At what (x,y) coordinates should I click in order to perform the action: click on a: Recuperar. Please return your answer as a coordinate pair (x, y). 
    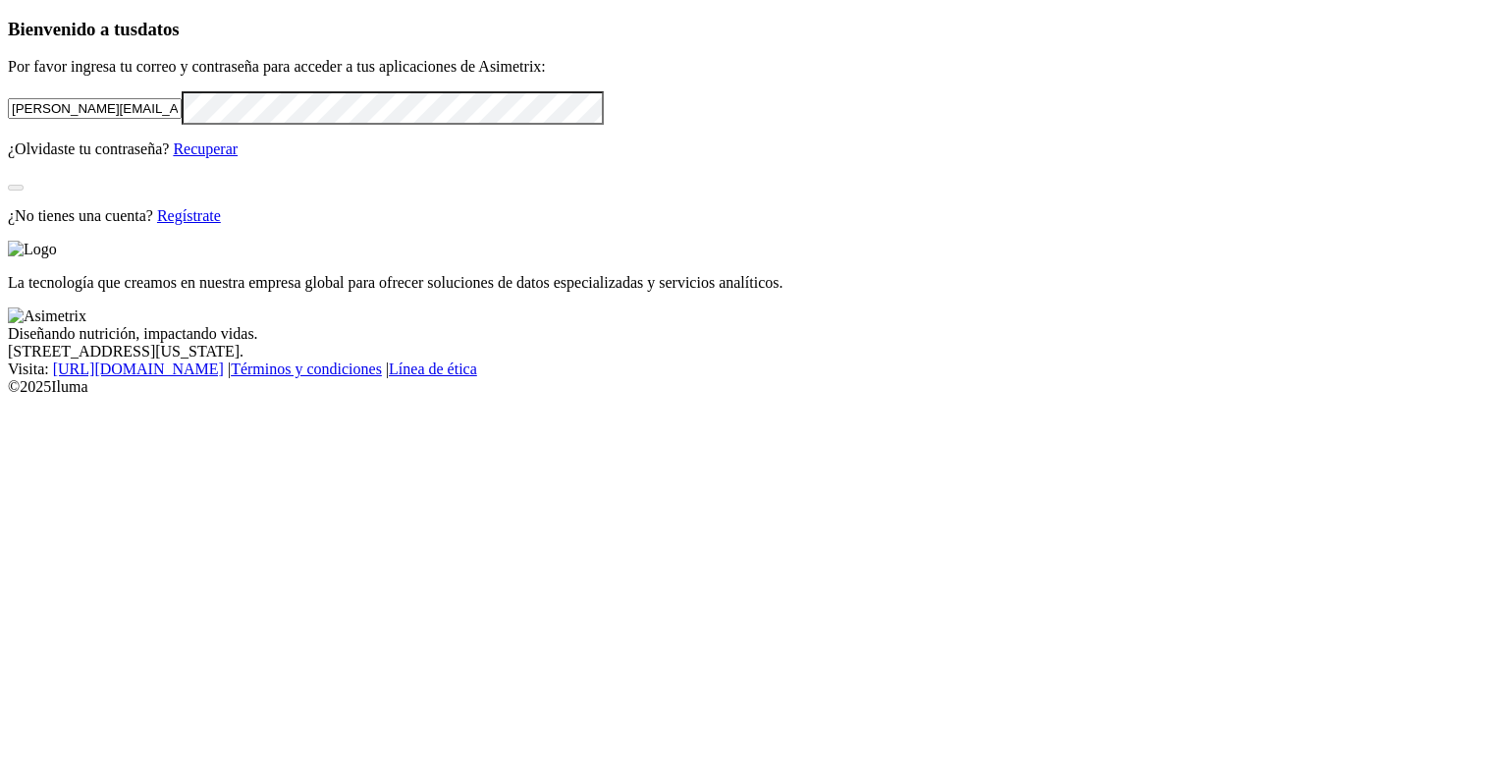
    Looking at the image, I should click on (205, 148).